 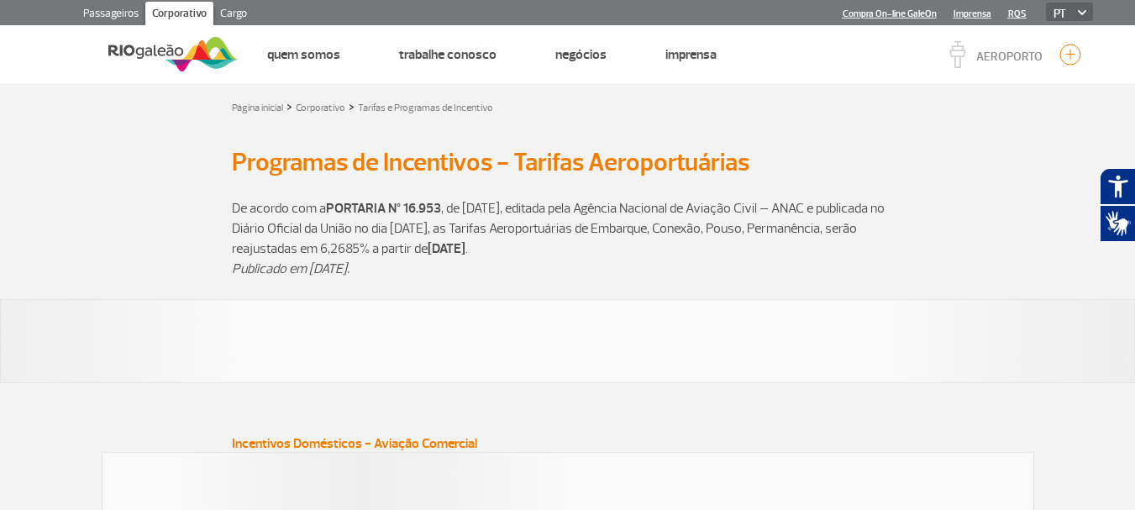 I want to click on a: Negócios, so click(x=580, y=55).